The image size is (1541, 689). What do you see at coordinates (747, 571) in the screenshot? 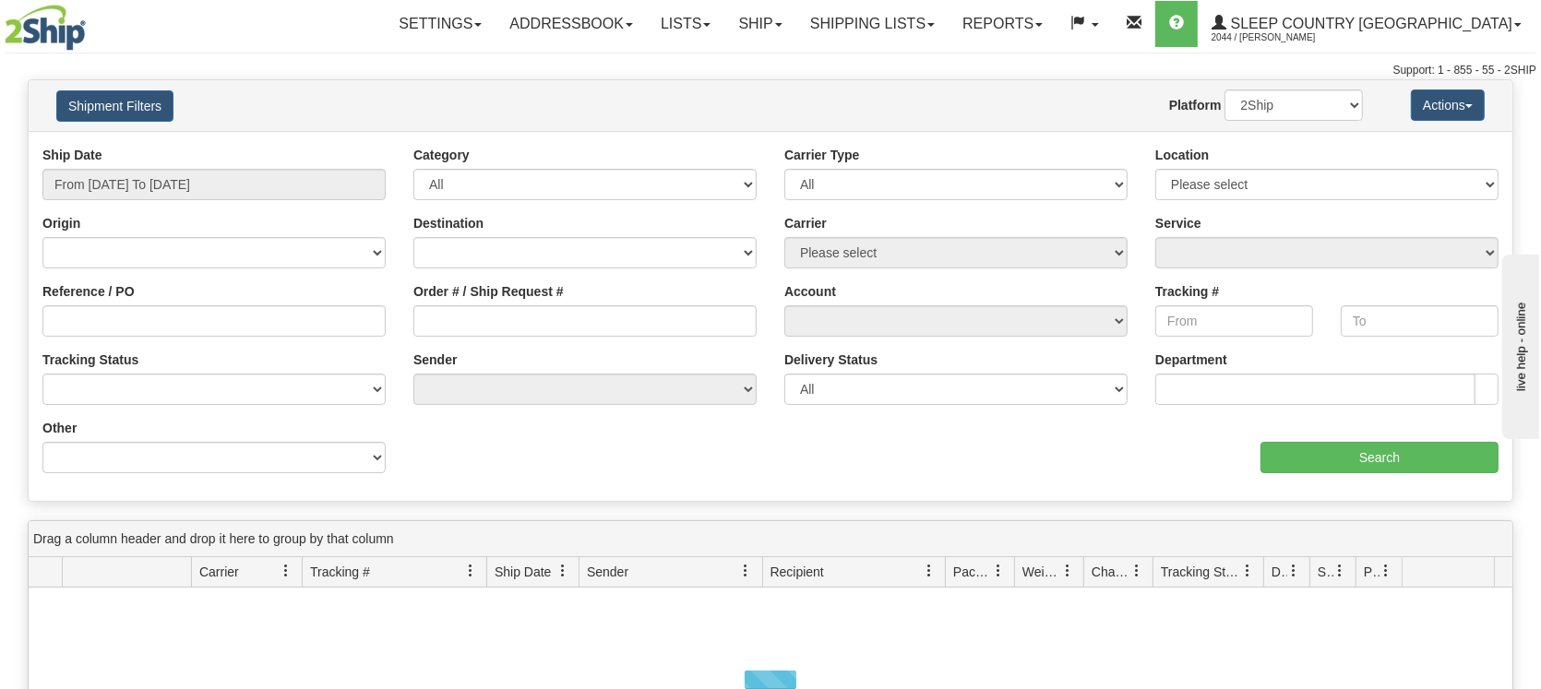
I see `a: Sender filter column settings` at bounding box center [747, 571].